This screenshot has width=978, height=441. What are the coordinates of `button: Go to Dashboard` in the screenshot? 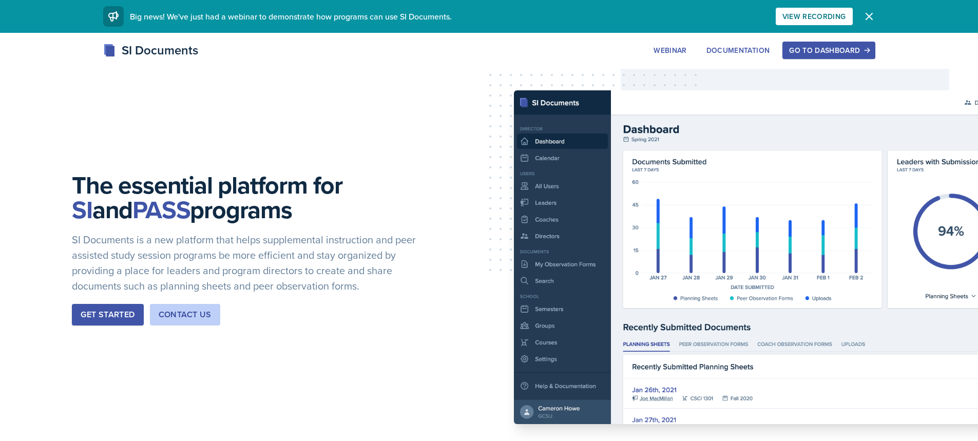 It's located at (829, 50).